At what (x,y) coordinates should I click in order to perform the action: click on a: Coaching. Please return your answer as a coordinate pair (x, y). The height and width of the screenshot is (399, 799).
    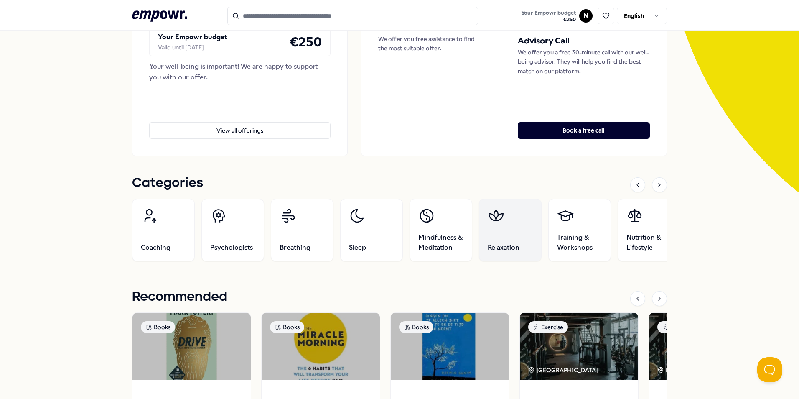
    Looking at the image, I should click on (163, 230).